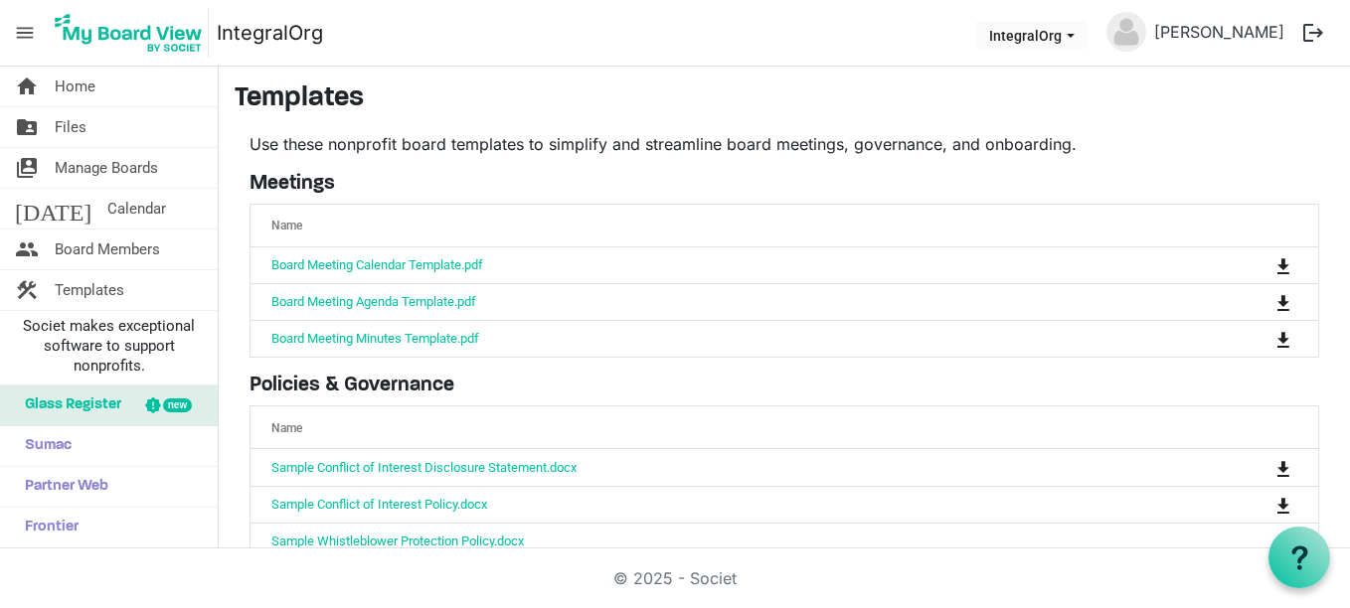  What do you see at coordinates (132, 33) in the screenshot?
I see `a: My Board View Logo` at bounding box center [132, 33].